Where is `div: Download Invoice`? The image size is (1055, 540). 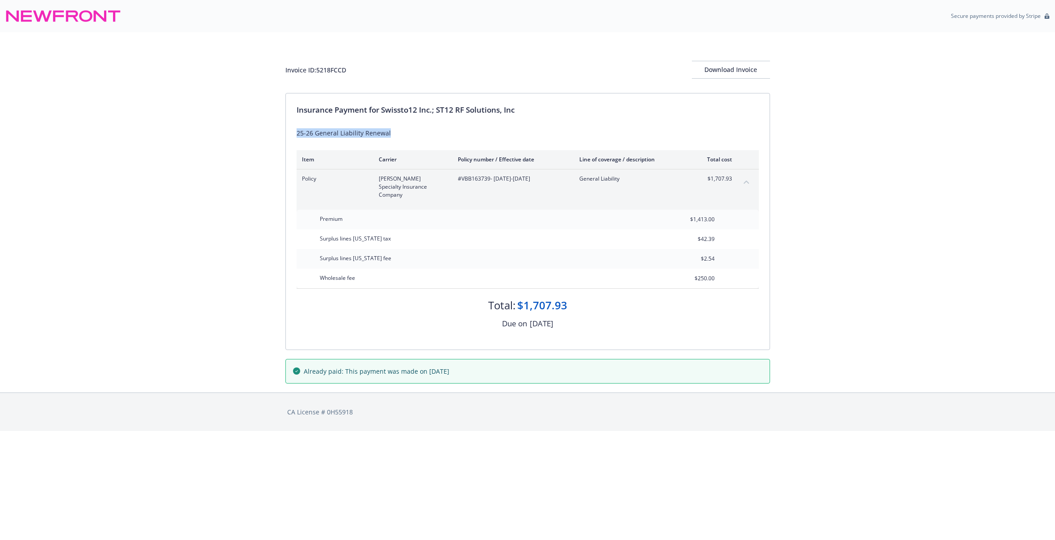
div: Download Invoice is located at coordinates (731, 70).